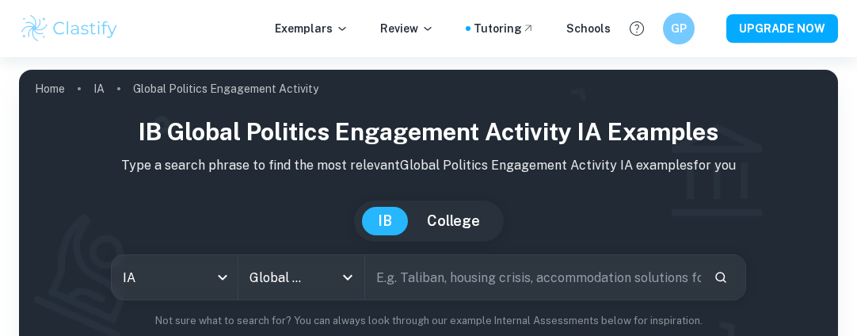 This screenshot has width=857, height=336. Describe the element at coordinates (453, 221) in the screenshot. I see `button: College` at that location.